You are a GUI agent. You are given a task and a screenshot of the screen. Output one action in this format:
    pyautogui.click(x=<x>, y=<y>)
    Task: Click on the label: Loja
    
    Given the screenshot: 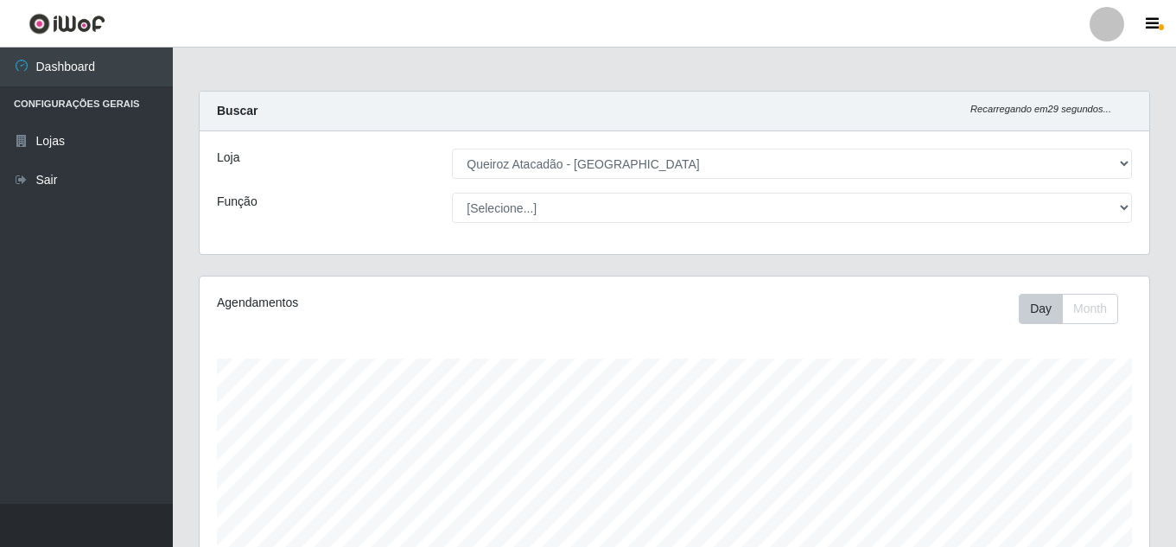 What is the action you would take?
    pyautogui.click(x=228, y=157)
    